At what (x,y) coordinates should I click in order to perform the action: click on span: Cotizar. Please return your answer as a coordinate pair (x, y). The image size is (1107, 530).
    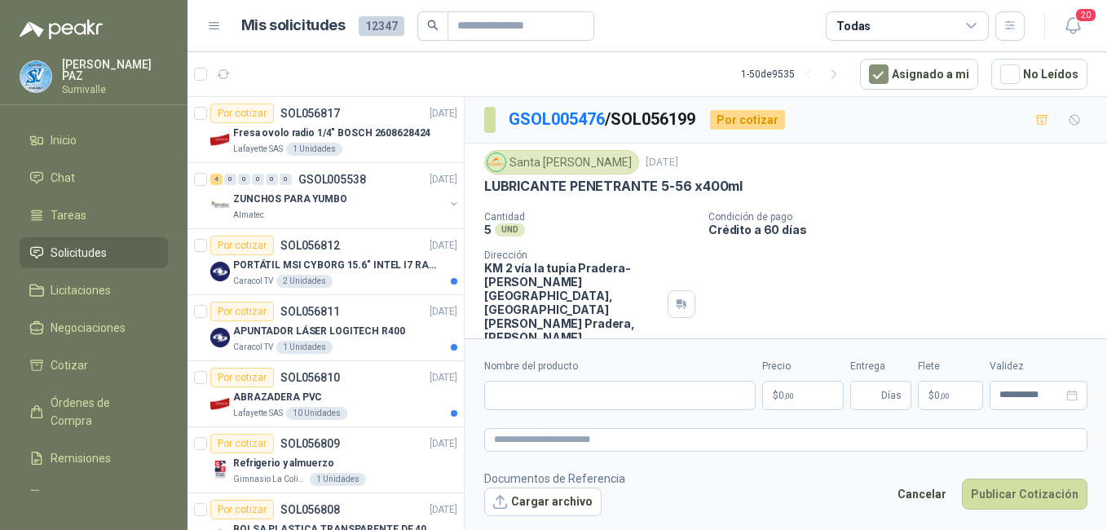
    Looking at the image, I should click on (69, 365).